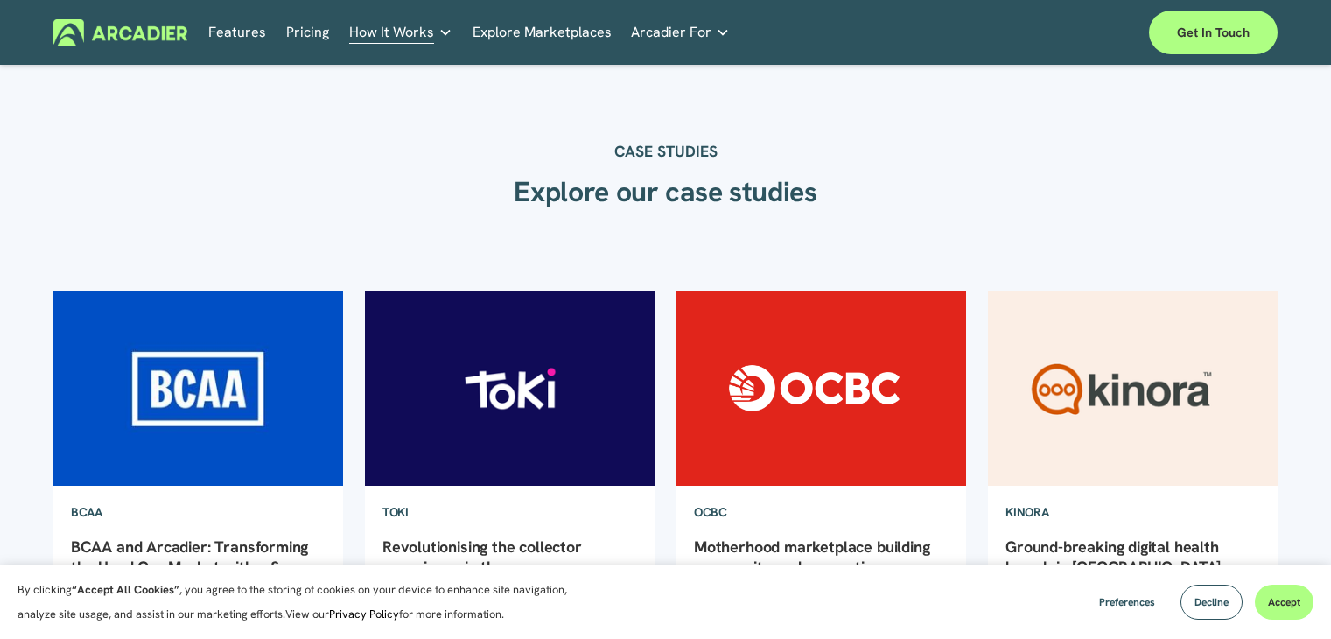  What do you see at coordinates (711, 512) in the screenshot?
I see `a: OCBC` at bounding box center [711, 512].